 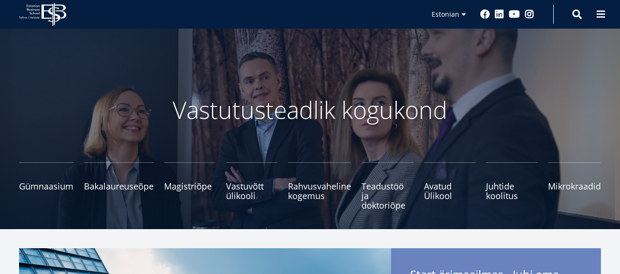 What do you see at coordinates (574, 186) in the screenshot?
I see `a: Mikrokraadid` at bounding box center [574, 186].